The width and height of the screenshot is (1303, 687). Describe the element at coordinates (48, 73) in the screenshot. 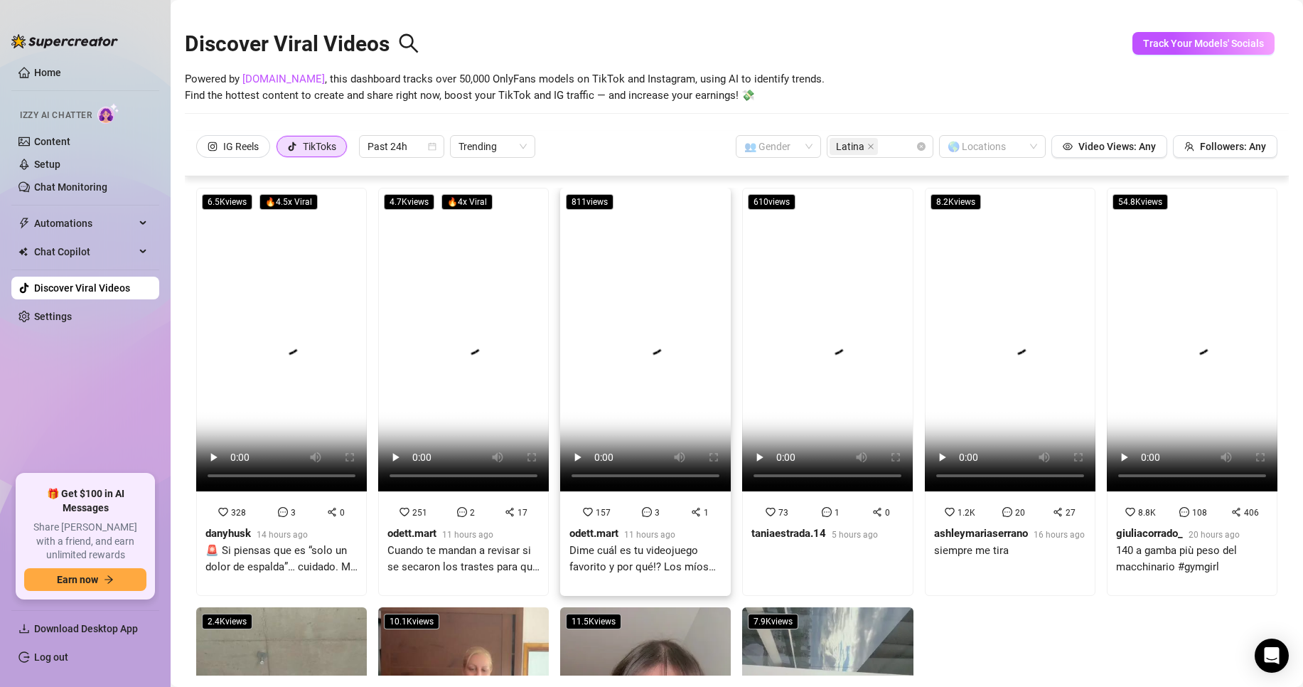

I see `a: Home` at that location.